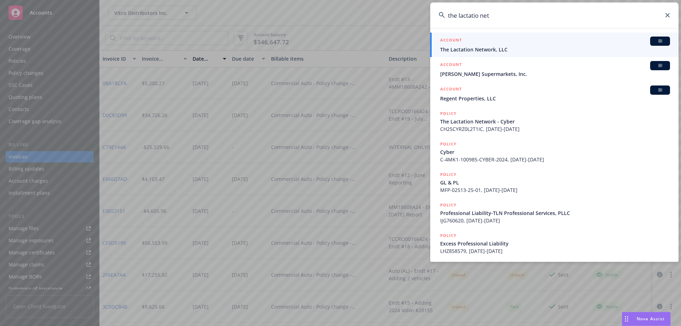  What do you see at coordinates (555, 121) in the screenshot?
I see `span: The Lactation Network - Cyber` at bounding box center [555, 121].